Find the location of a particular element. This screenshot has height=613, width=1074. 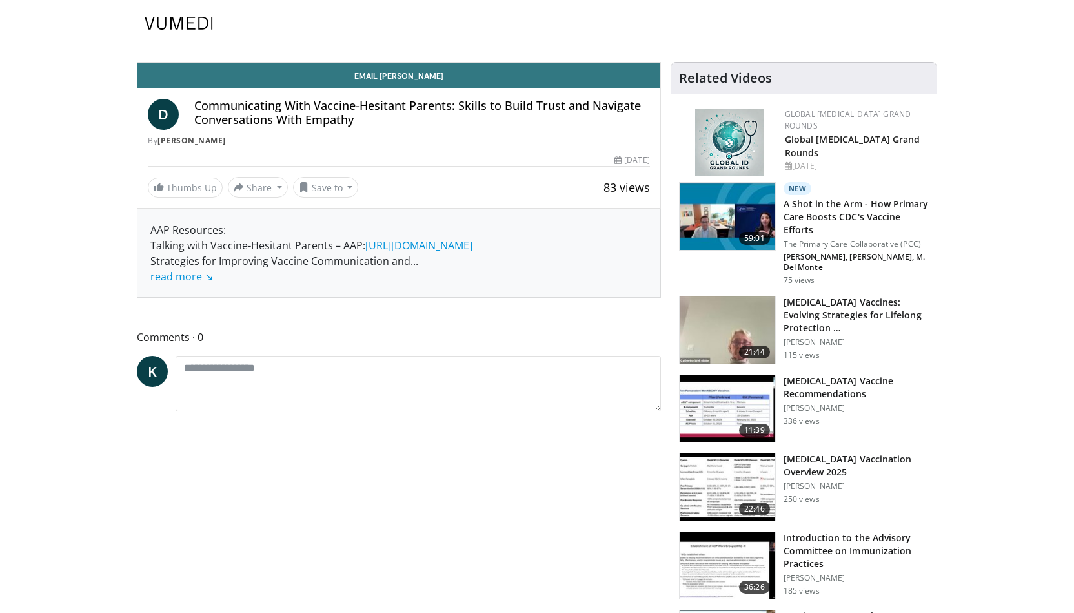

p: 115 views is located at coordinates (802, 355).